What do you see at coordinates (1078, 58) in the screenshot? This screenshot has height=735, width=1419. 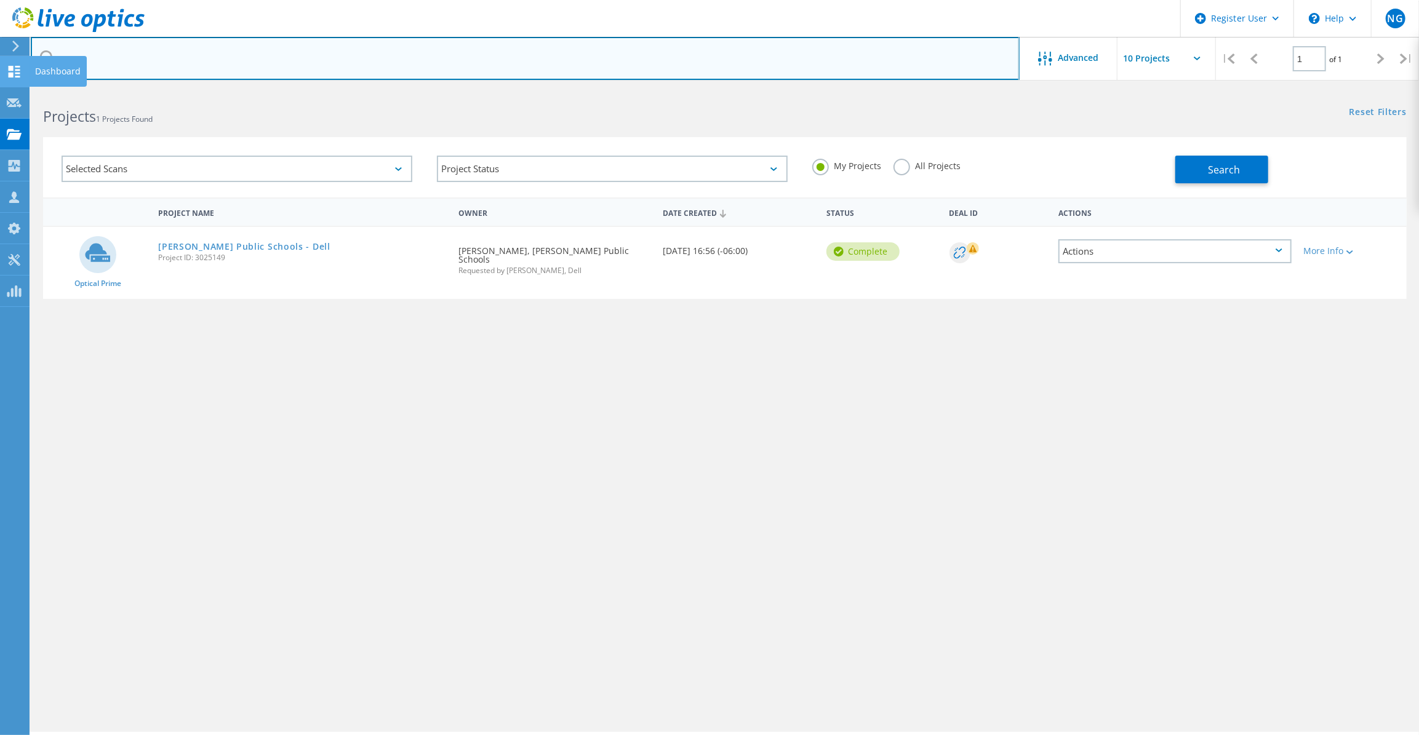 I see `span: Advanced` at bounding box center [1078, 58].